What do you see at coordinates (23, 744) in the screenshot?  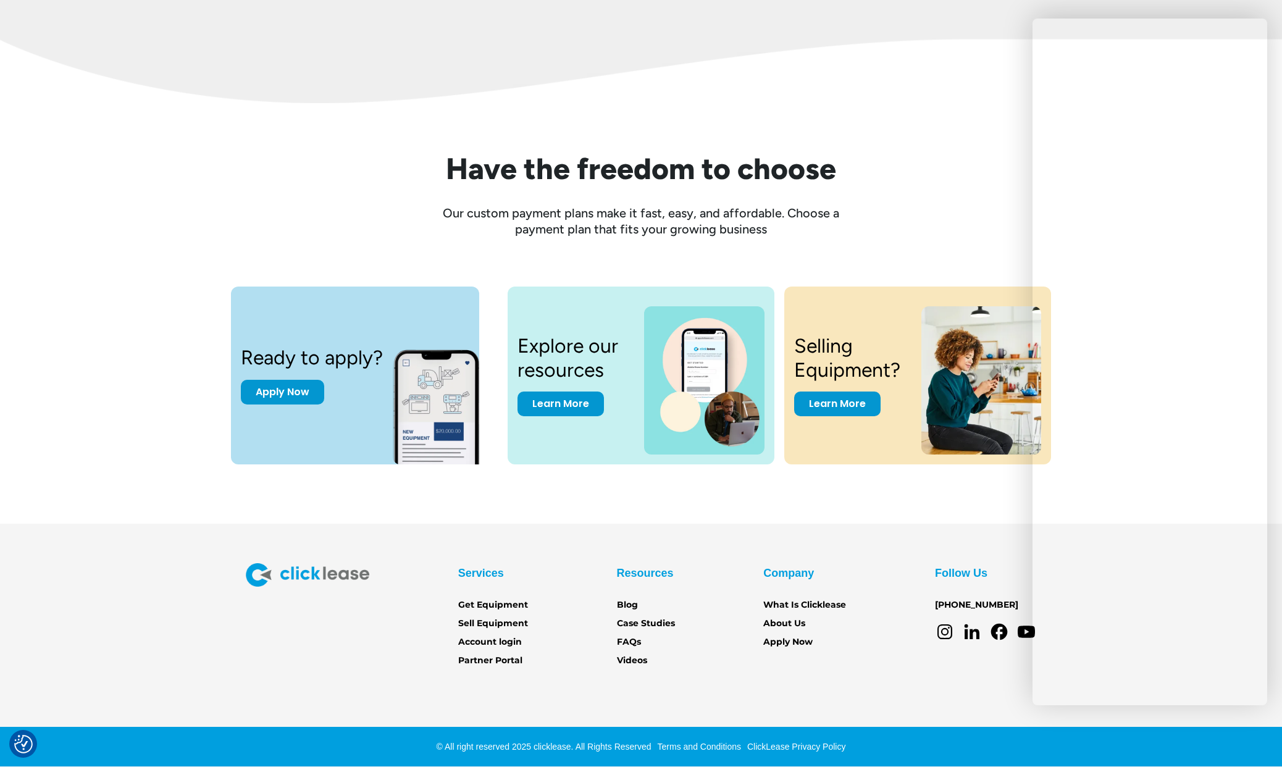 I see `button: Consent Preferences` at bounding box center [23, 744].